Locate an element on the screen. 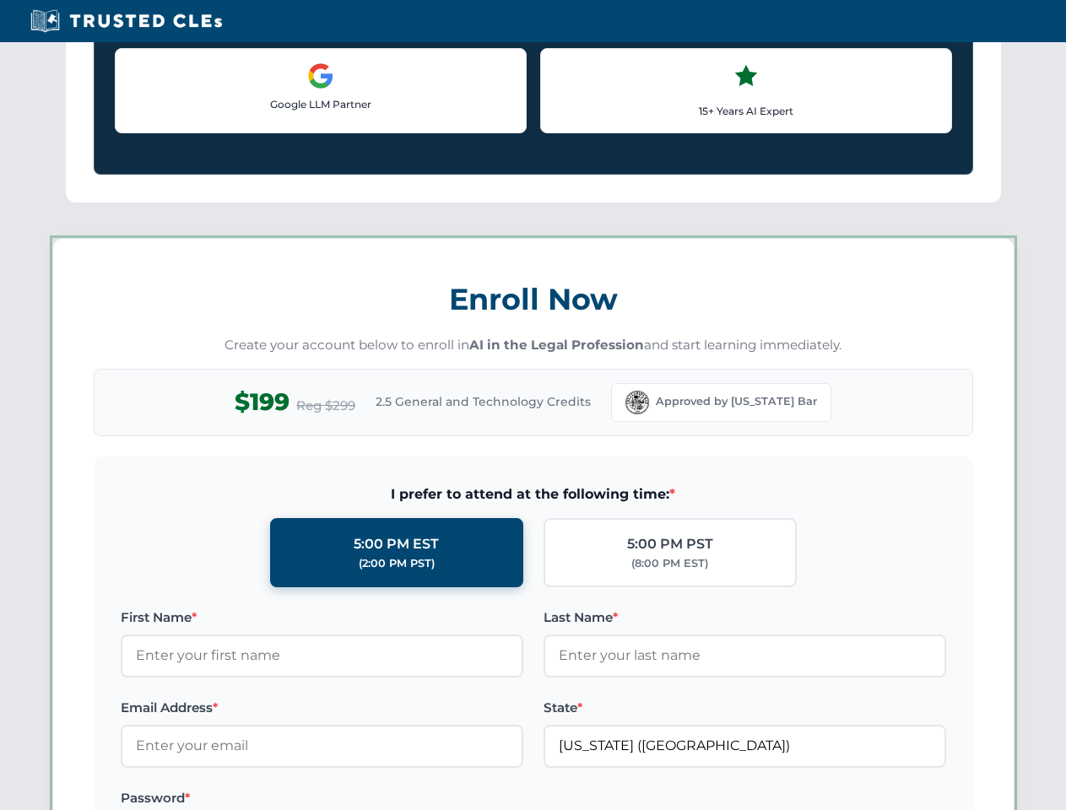  input: Enter your email is located at coordinates (321, 746).